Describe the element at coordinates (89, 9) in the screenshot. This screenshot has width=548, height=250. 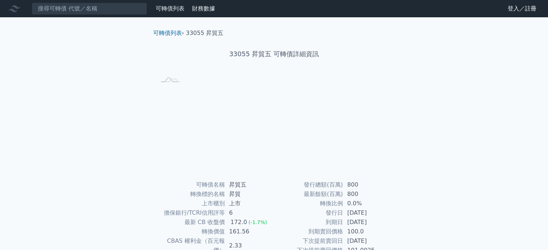
I see `input: 搜尋可轉債 代號／名稱` at that location.